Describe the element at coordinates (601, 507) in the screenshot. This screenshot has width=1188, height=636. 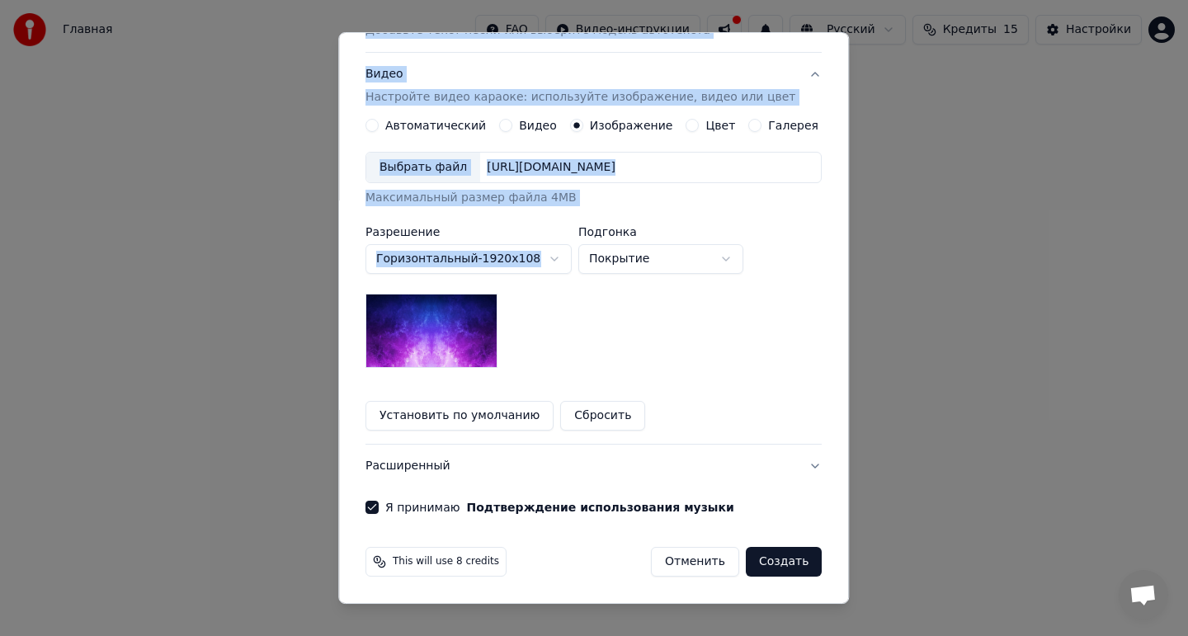
I see `button: Я принимаю` at that location.